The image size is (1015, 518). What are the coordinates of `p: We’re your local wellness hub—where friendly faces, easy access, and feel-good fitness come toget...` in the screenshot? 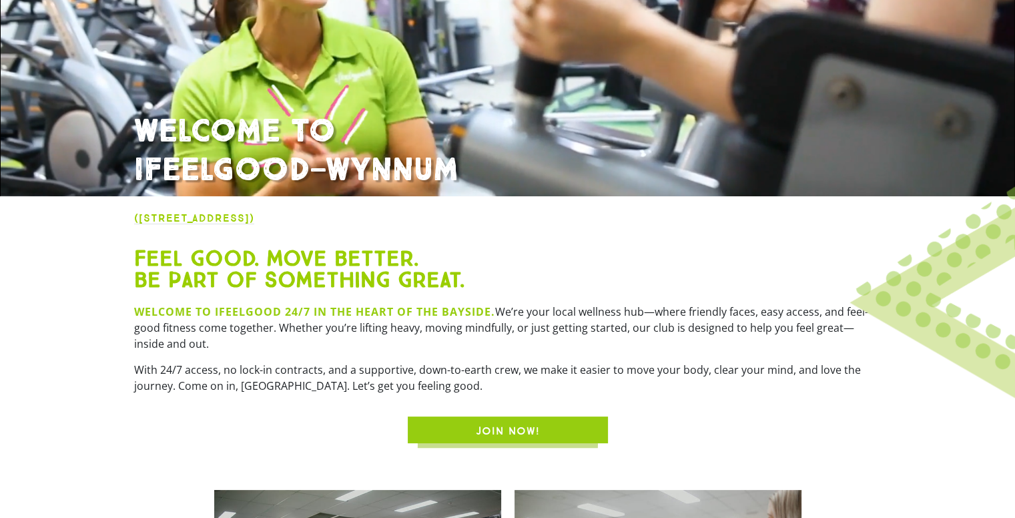 It's located at (508, 328).